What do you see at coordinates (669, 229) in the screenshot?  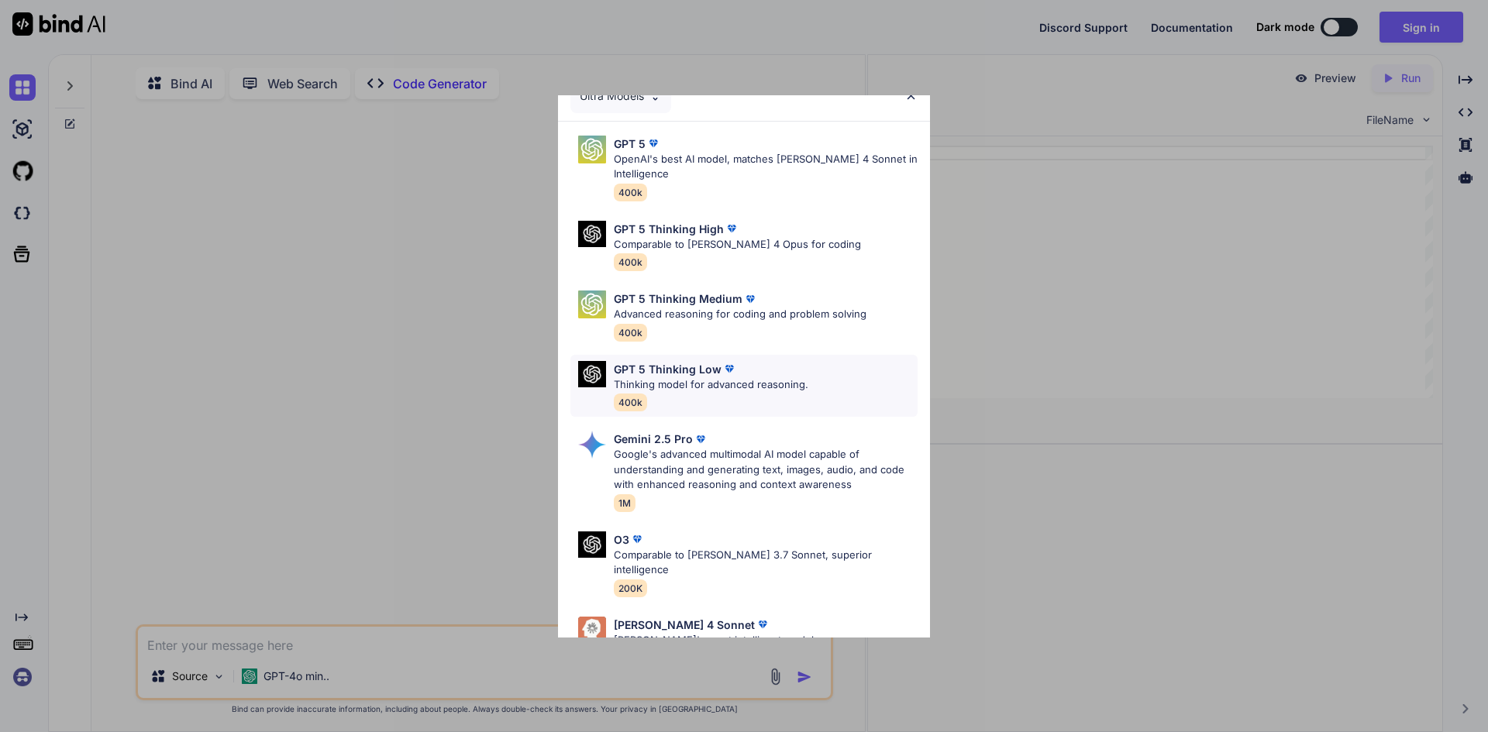 I see `p: GPT 5 Thinking High` at bounding box center [669, 229].